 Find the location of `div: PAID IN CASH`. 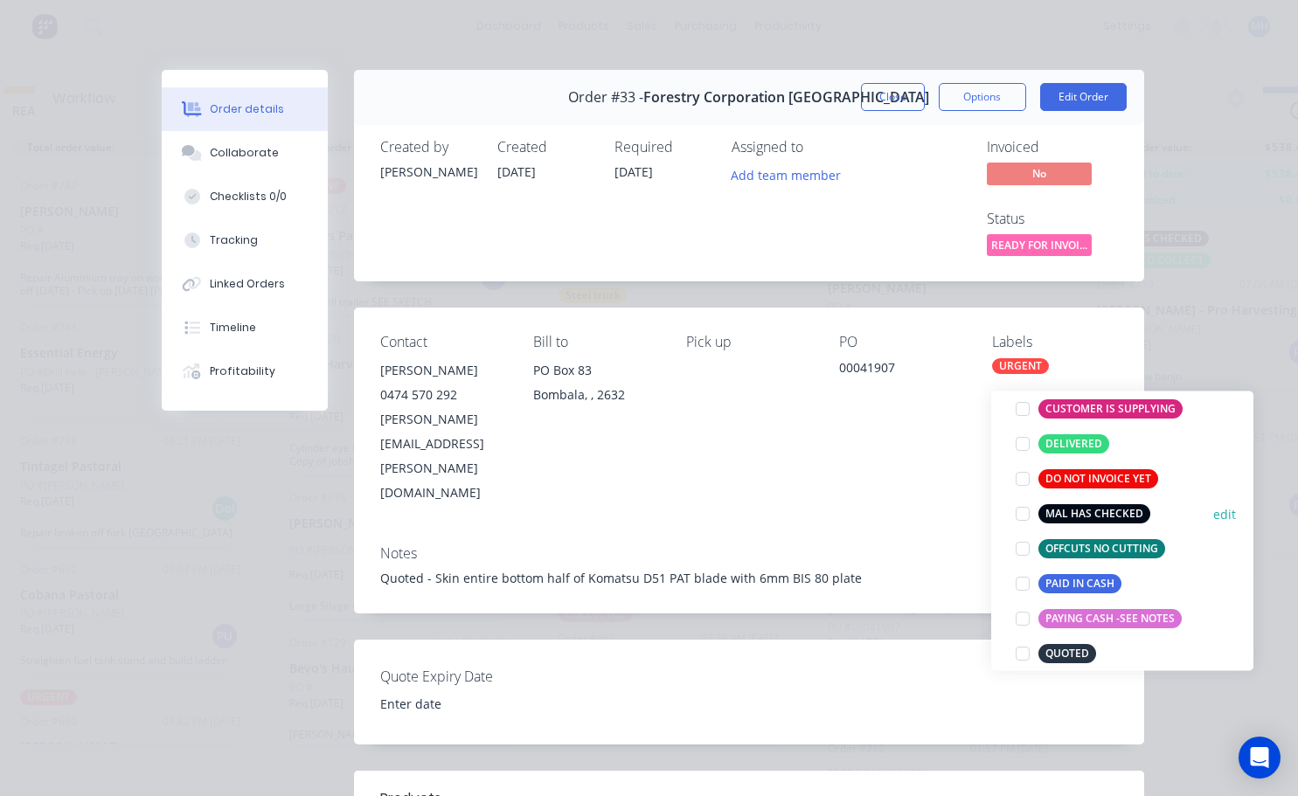

div: PAID IN CASH is located at coordinates (1080, 584).